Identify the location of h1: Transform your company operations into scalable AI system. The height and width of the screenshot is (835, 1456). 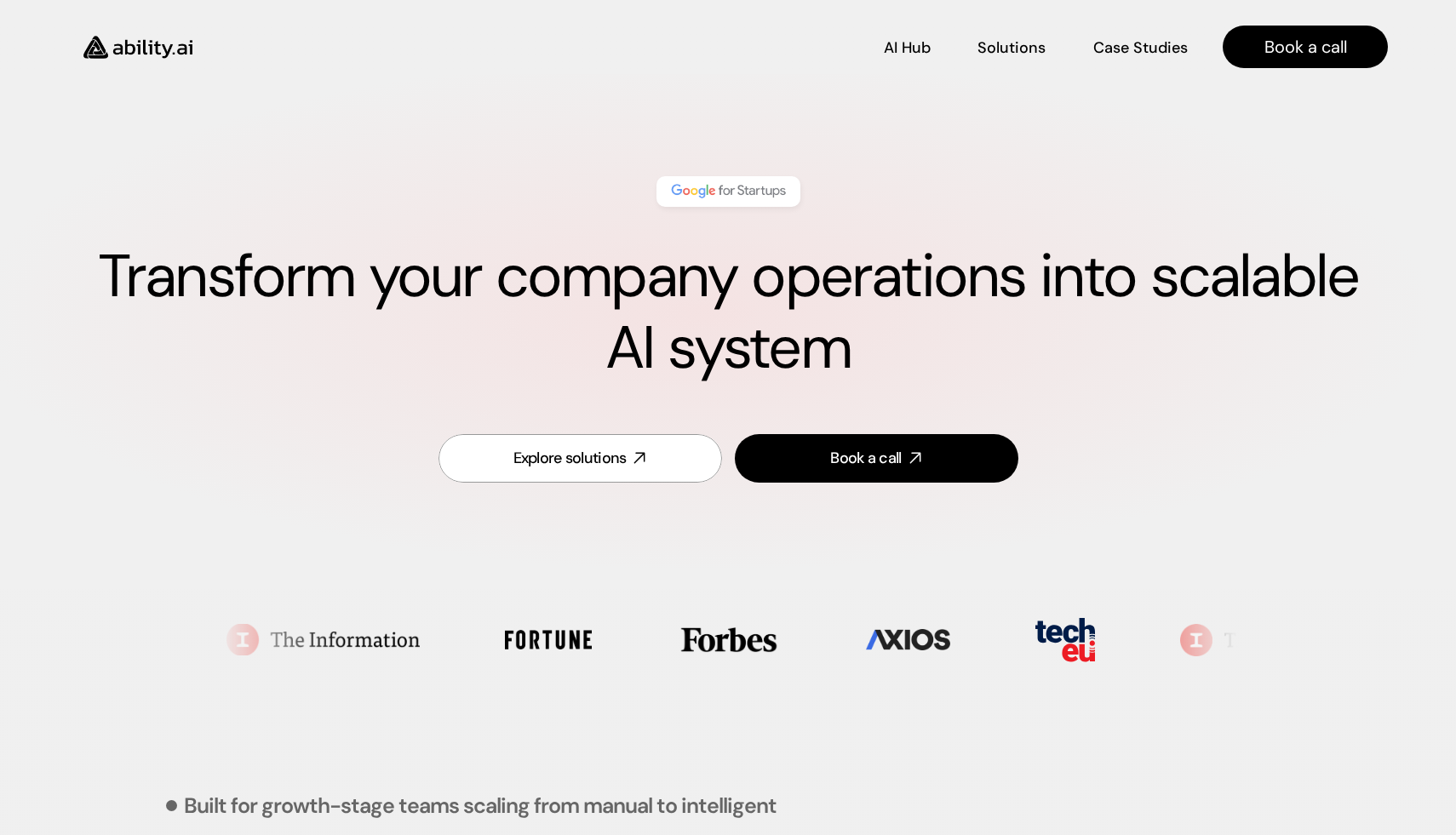
(728, 313).